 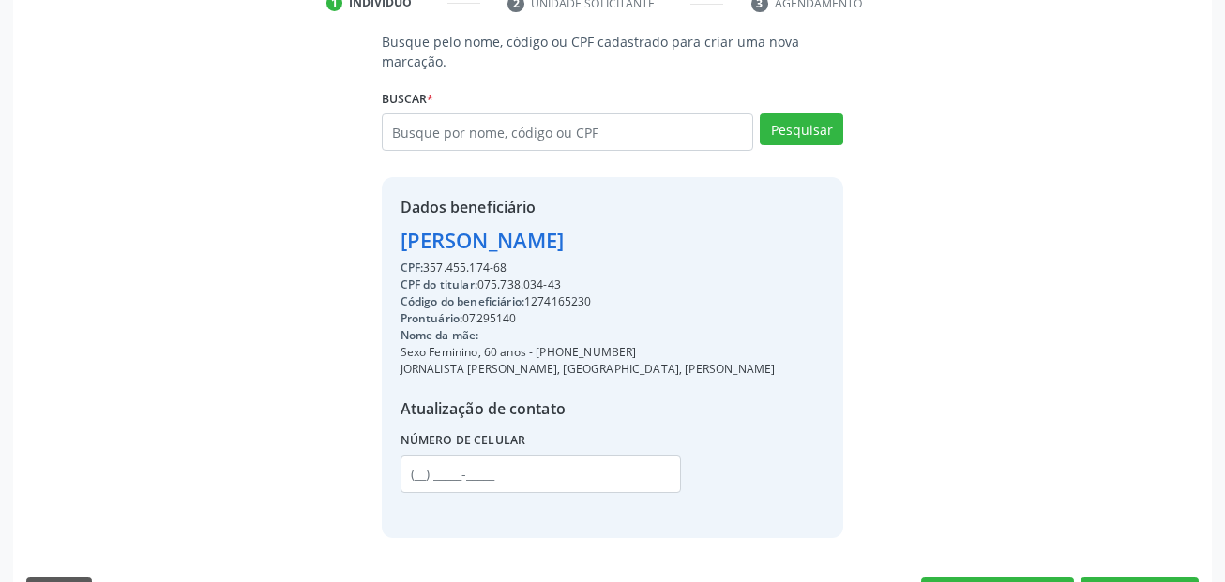 I want to click on p: Busque pelo nome, código ou CPF cadastrado para criar uma nova marcação., so click(x=612, y=52).